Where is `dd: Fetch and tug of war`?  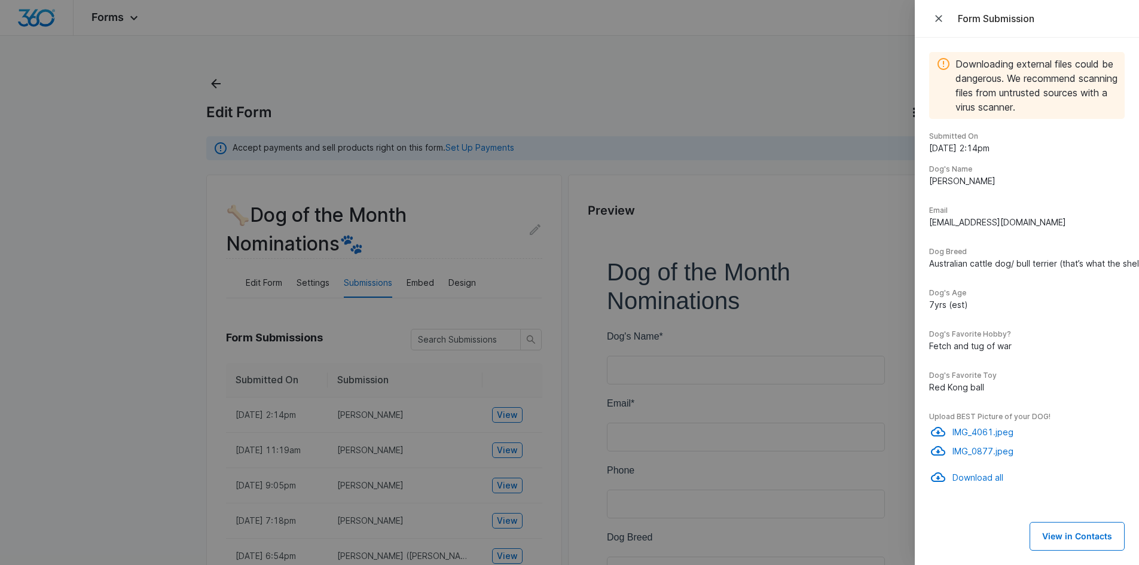
dd: Fetch and tug of war is located at coordinates (1026, 345).